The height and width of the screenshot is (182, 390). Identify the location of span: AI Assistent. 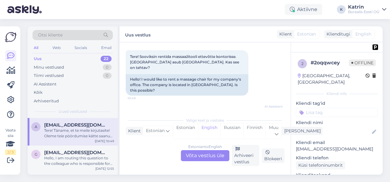
(271, 106).